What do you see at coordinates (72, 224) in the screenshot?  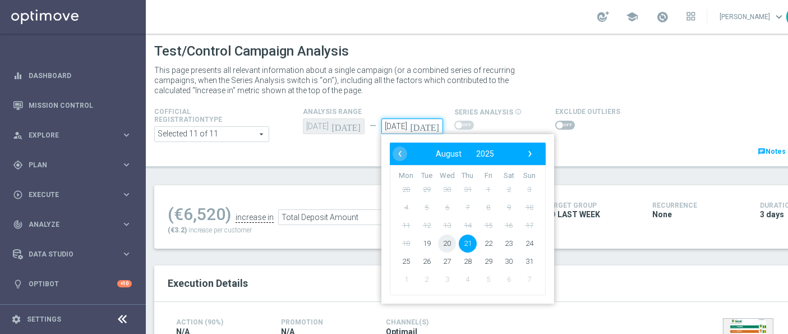 I see `div: track_changes Analyze keyboard_arrow_right` at bounding box center [72, 224].